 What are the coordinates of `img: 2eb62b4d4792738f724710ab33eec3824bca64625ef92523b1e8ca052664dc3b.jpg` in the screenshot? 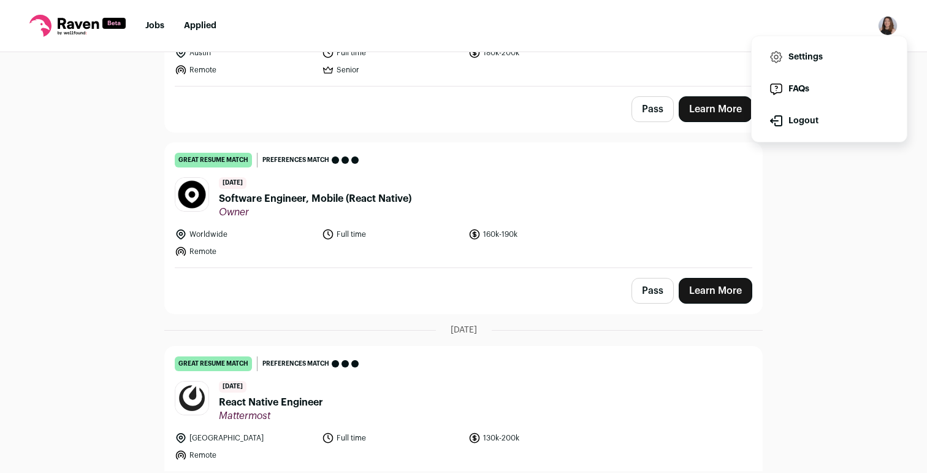 It's located at (192, 398).